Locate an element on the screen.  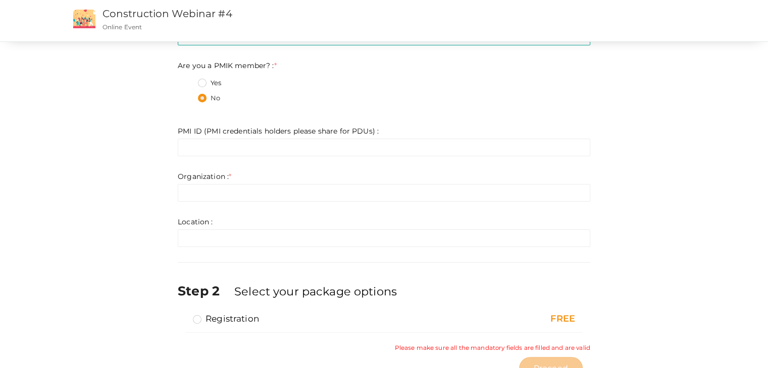
label: Step 2 is located at coordinates (205, 291).